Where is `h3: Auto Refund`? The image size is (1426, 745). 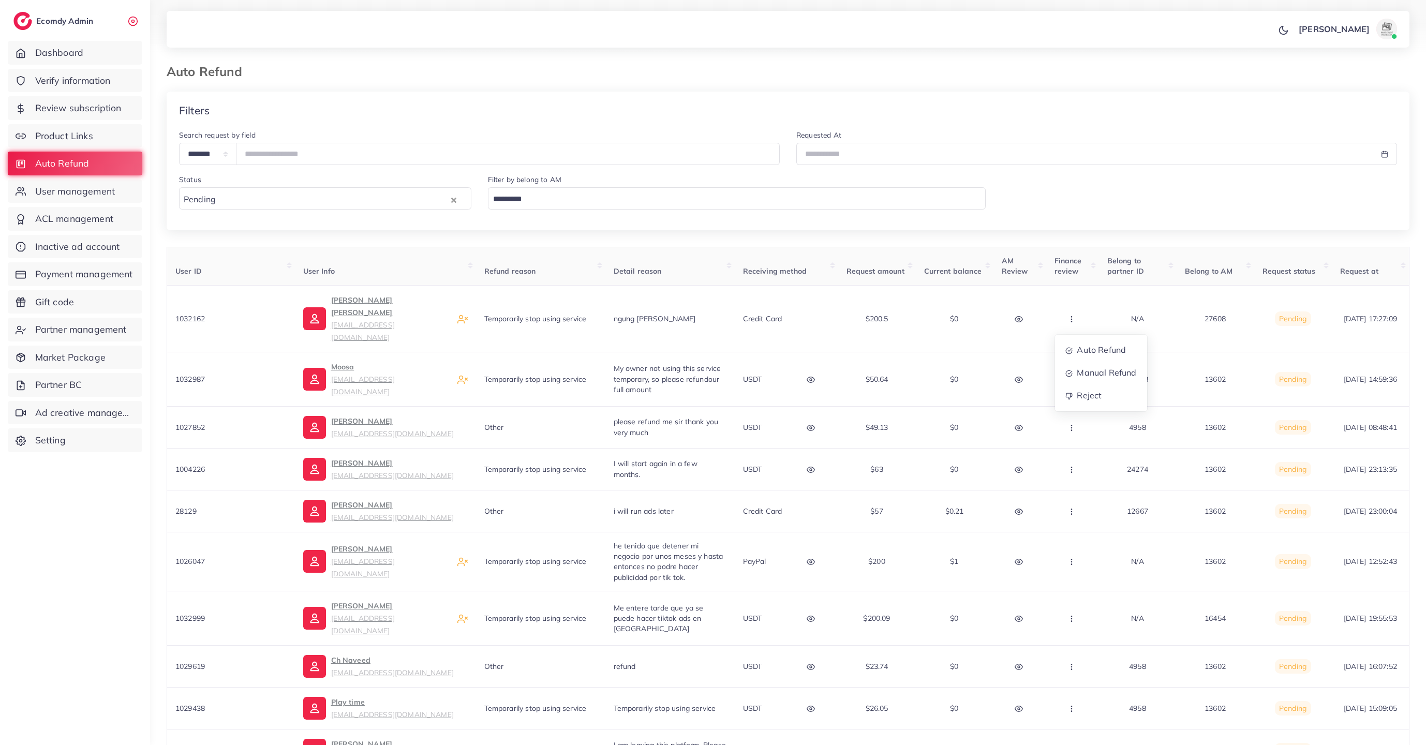
h3: Auto Refund is located at coordinates (208, 71).